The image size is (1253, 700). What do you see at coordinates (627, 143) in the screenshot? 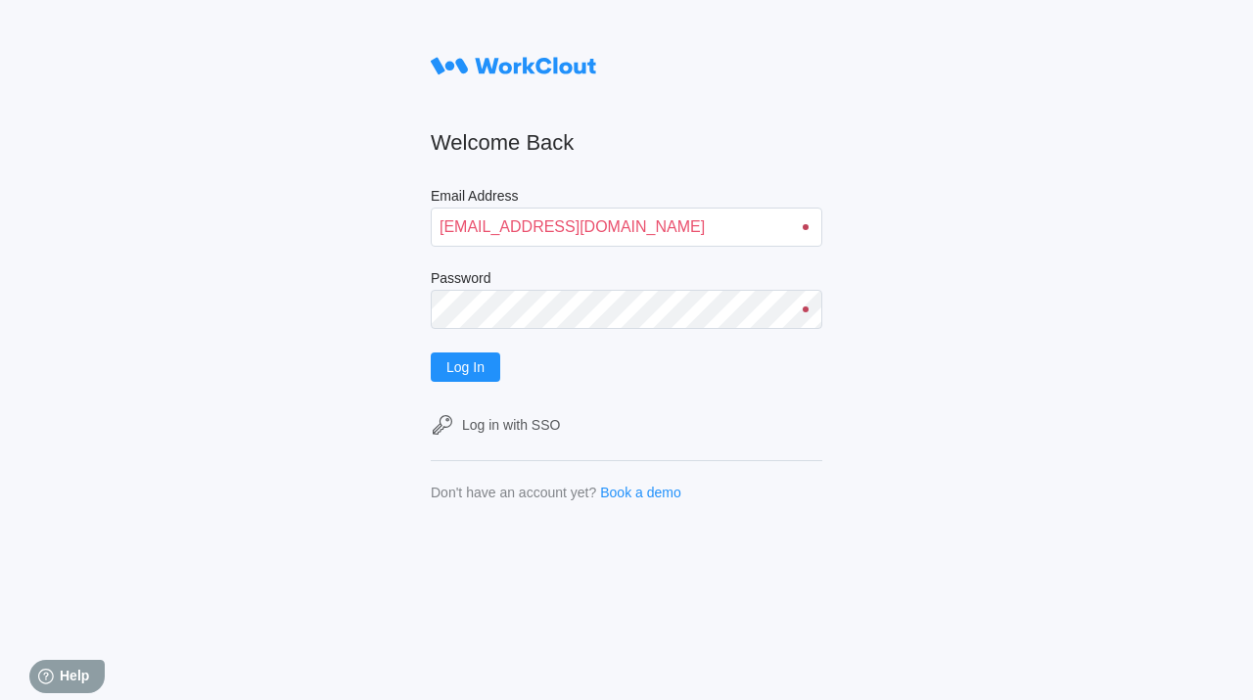
I see `h2: Welcome Back` at bounding box center [627, 143].